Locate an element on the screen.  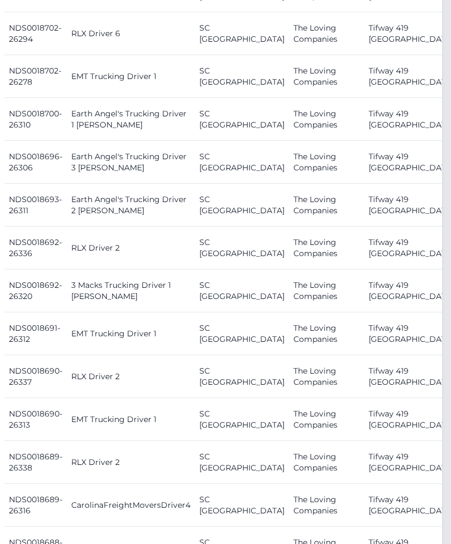
td: NDS0018689-26316 is located at coordinates (36, 505).